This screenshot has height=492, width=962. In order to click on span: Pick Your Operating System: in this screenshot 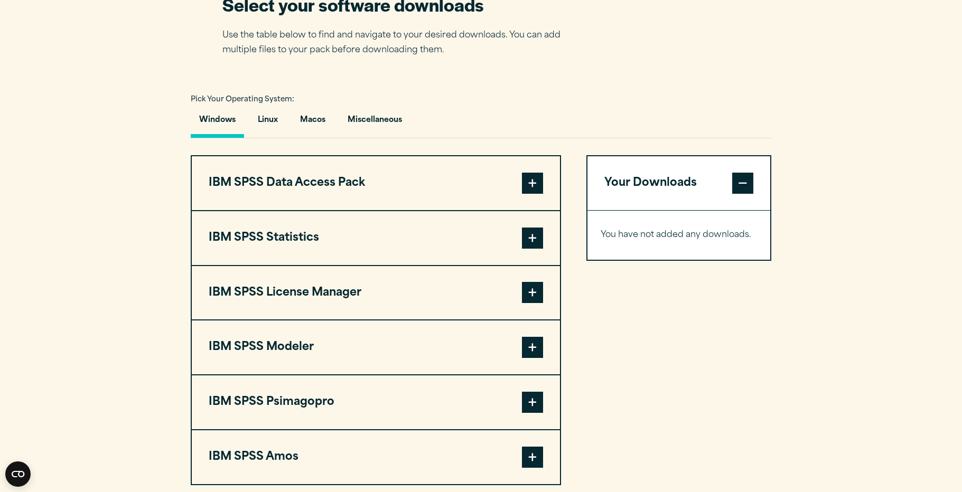, I will do `click(242, 99)`.